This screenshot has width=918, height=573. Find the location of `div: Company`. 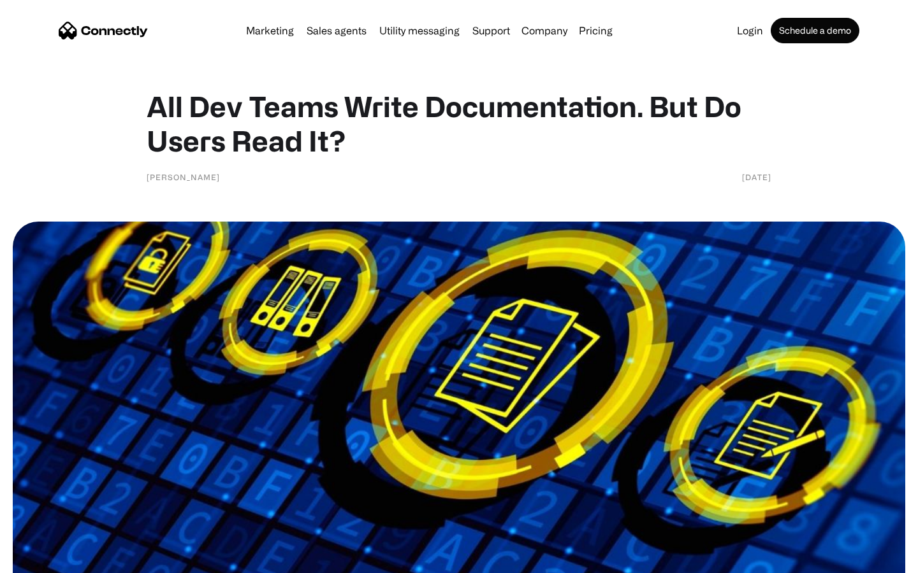

div: Company is located at coordinates (544, 31).